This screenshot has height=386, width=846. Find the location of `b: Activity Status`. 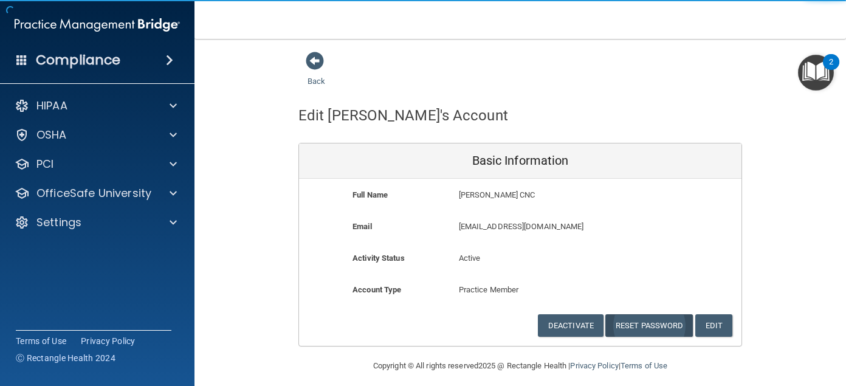

b: Activity Status is located at coordinates (378, 258).